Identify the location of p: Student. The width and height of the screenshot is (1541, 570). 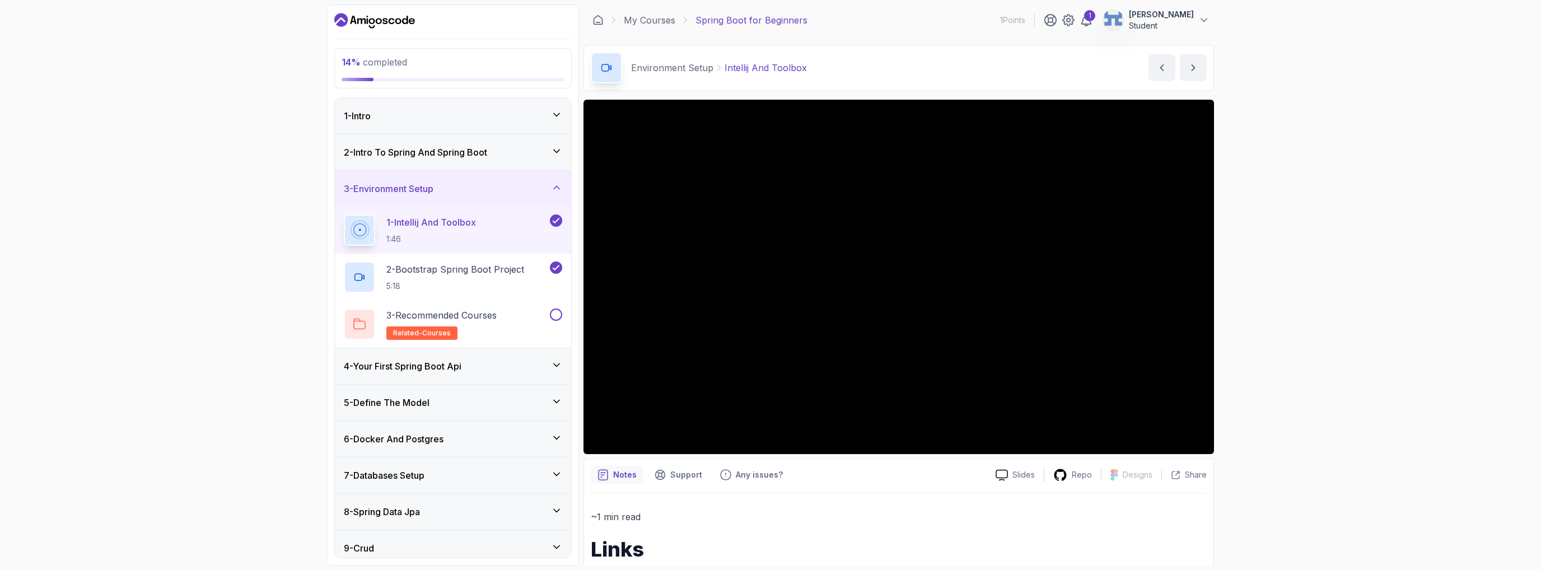
(1161, 26).